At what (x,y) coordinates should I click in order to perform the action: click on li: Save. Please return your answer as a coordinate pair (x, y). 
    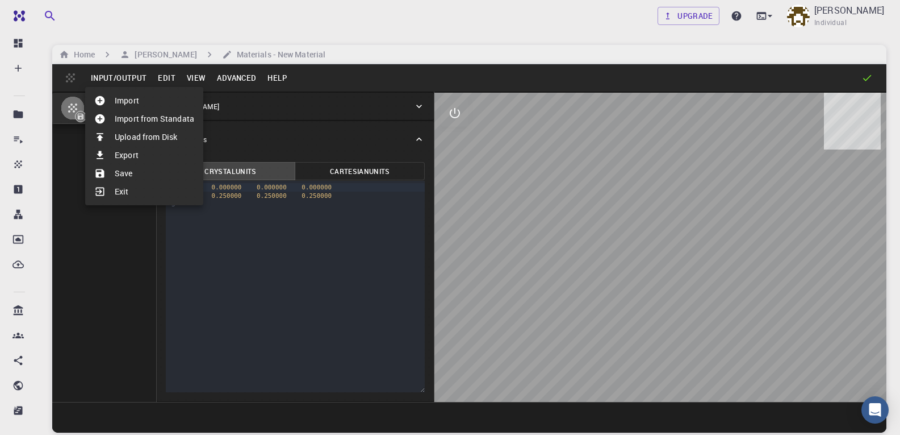
    Looking at the image, I should click on (144, 173).